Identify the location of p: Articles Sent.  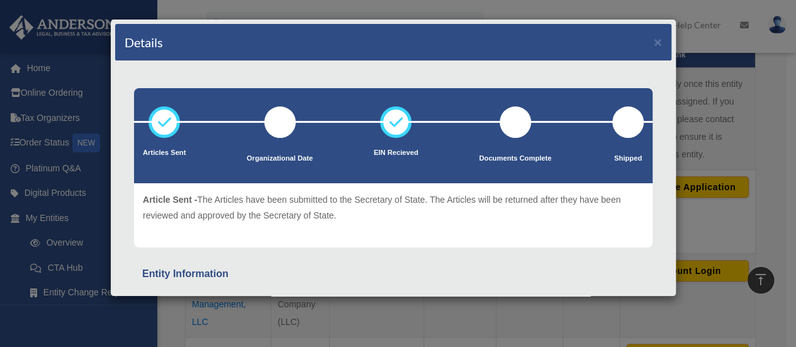
(164, 153).